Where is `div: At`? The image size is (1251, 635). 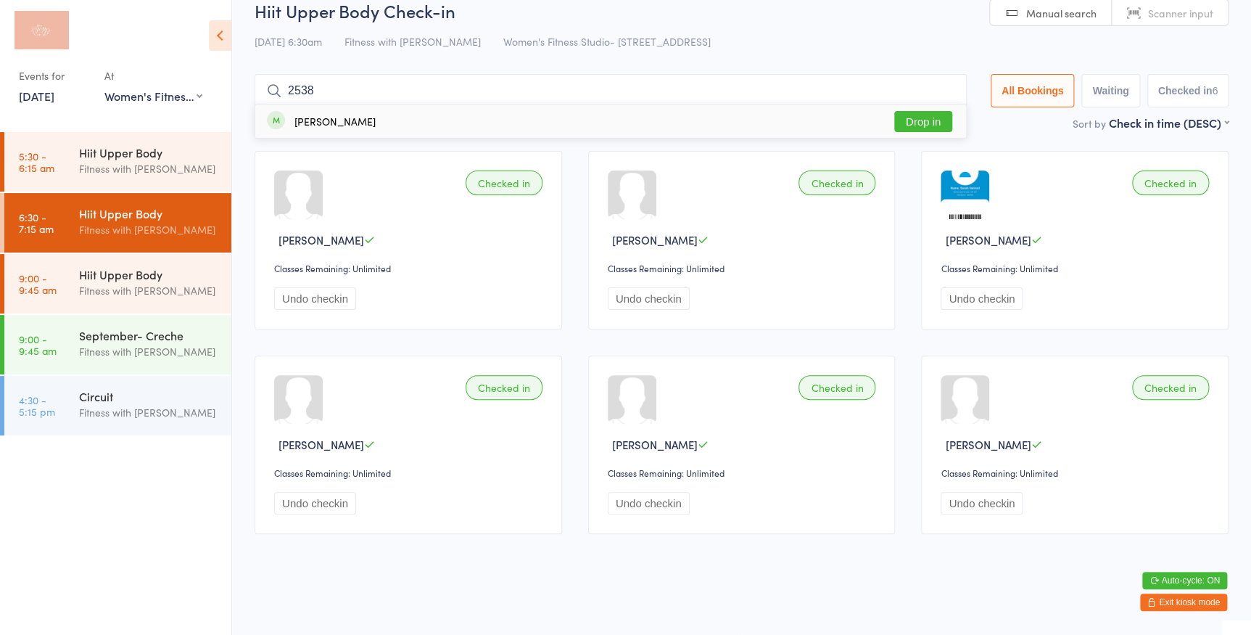
div: At is located at coordinates (153, 75).